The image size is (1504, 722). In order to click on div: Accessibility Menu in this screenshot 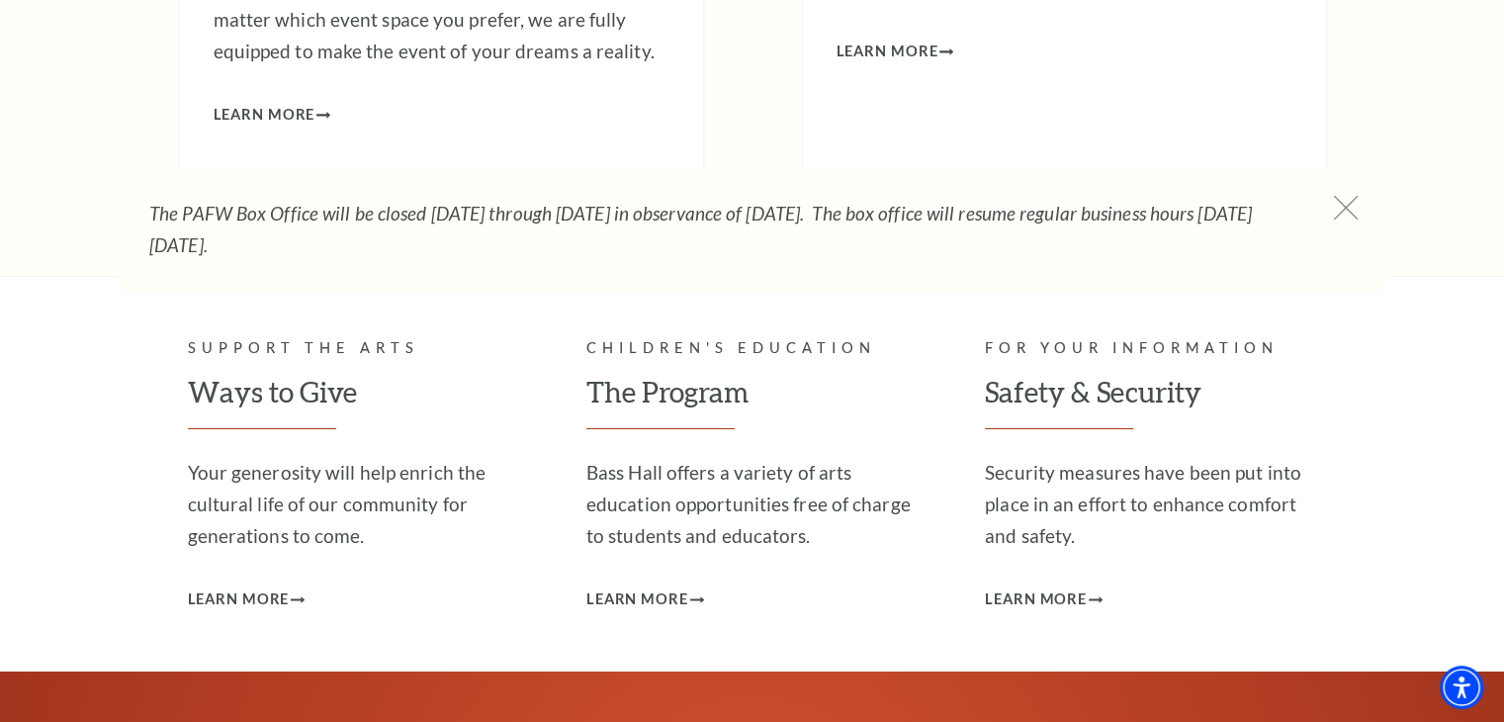, I will do `click(1462, 687)`.